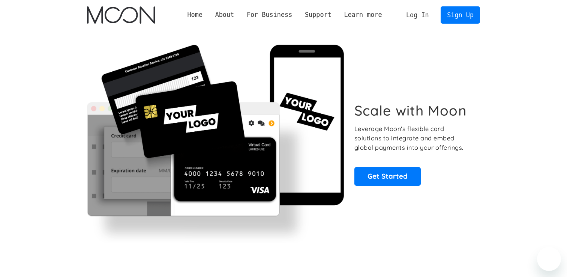  What do you see at coordinates (121, 15) in the screenshot?
I see `img: Moon Logo` at bounding box center [121, 15].